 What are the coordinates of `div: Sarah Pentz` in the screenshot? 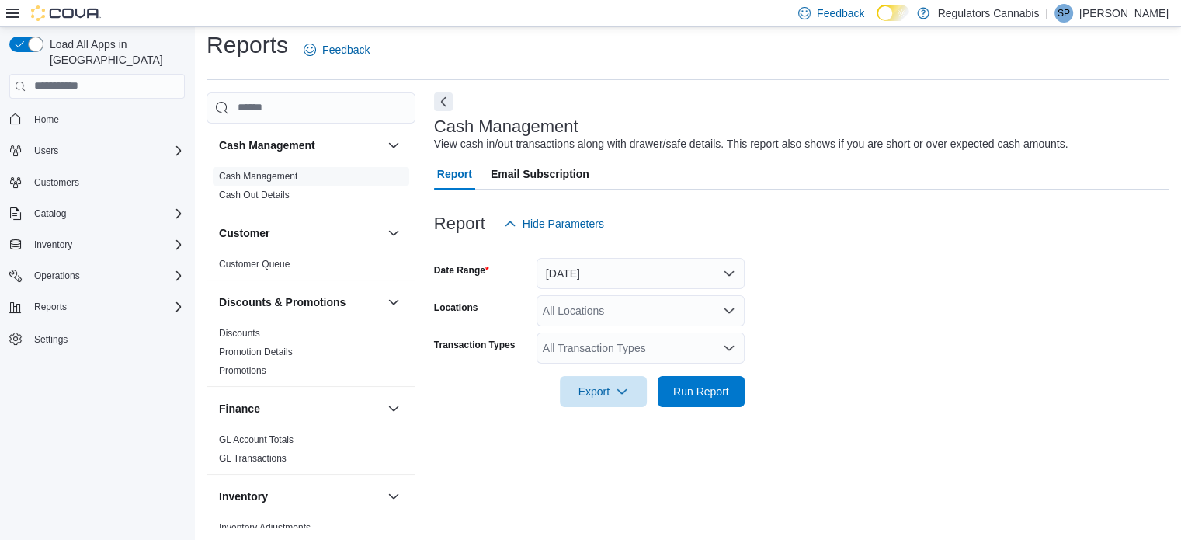 It's located at (1064, 13).